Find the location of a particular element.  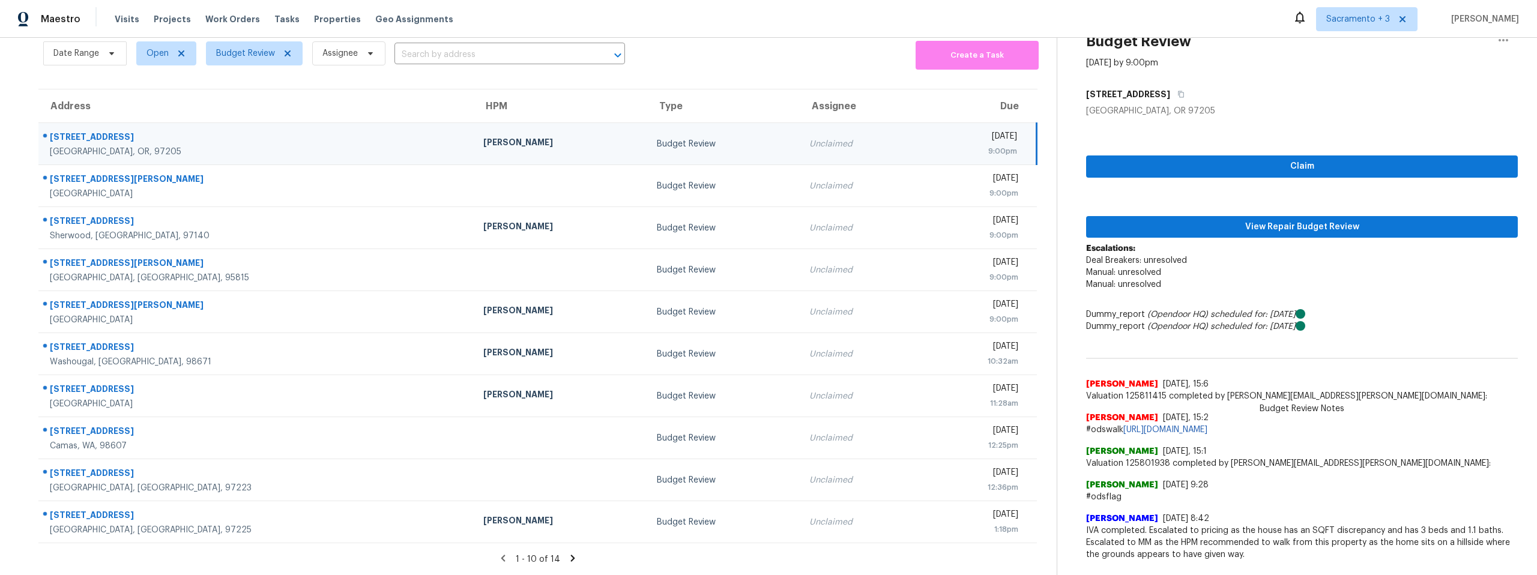

span: Claim is located at coordinates (1302, 166).